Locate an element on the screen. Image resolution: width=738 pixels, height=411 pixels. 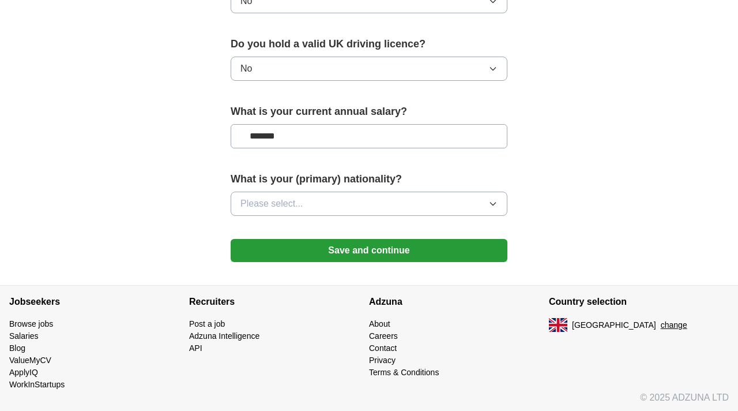
a: ApplyIQ is located at coordinates (24, 372).